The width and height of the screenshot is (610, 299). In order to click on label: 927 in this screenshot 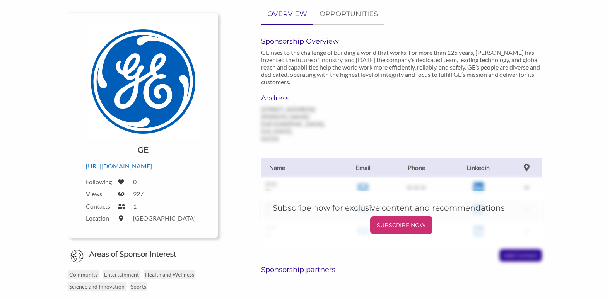, I will do `click(138, 194)`.